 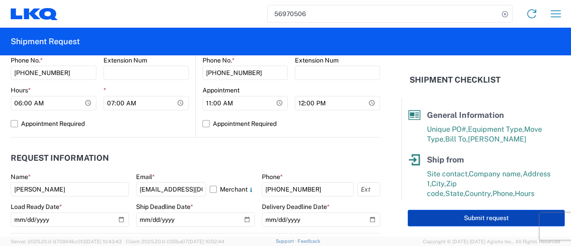 I want to click on span: General Information, so click(x=466, y=115).